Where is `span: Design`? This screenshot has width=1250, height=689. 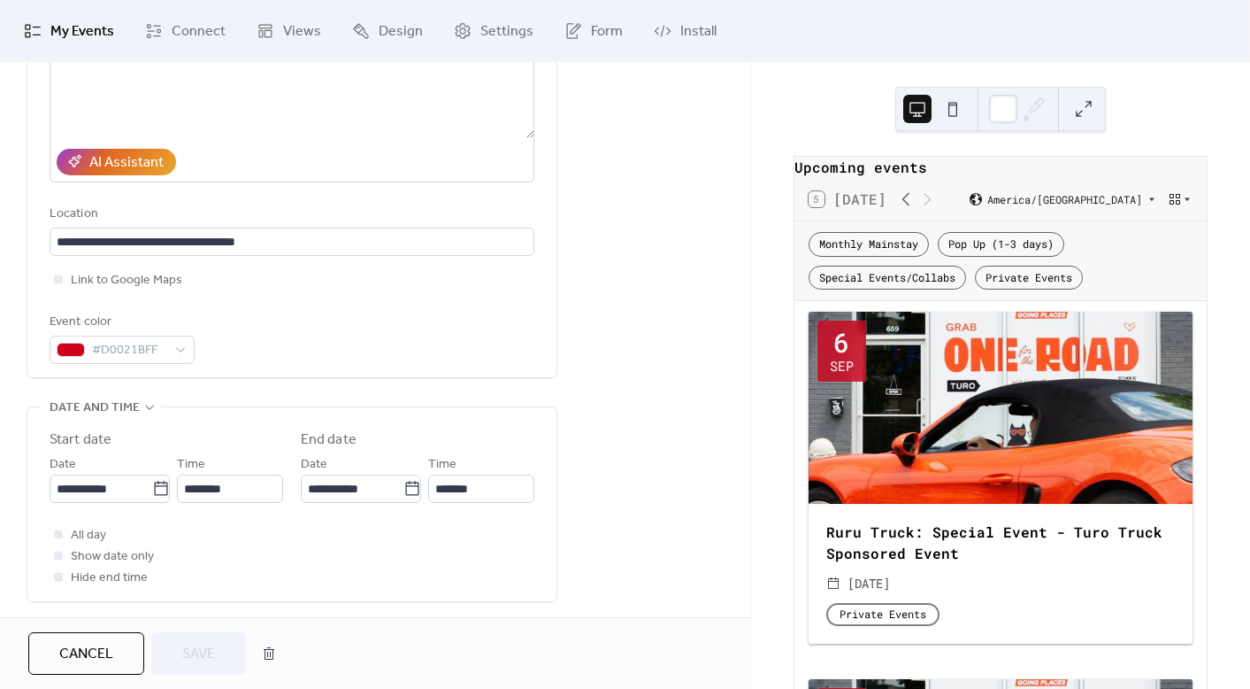 span: Design is located at coordinates (401, 32).